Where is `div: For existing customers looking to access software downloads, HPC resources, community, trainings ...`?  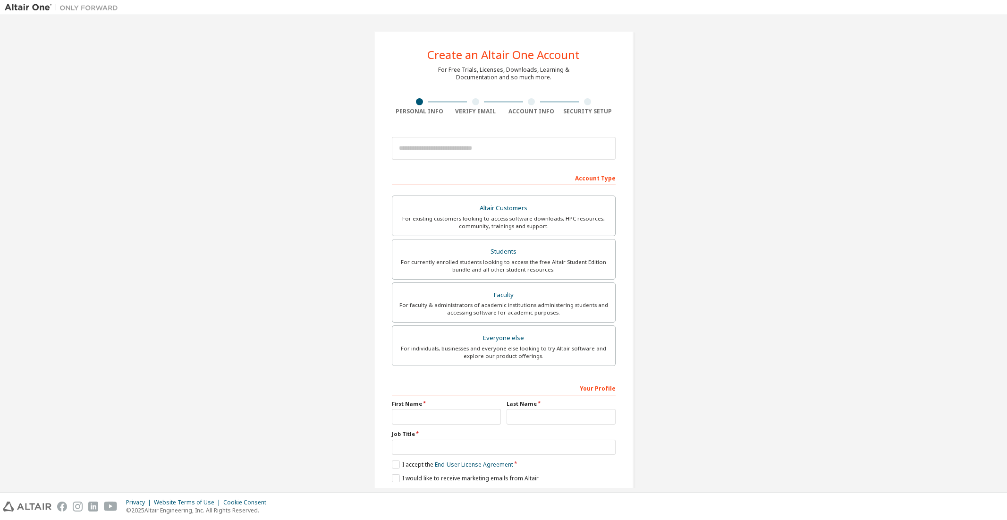 div: For existing customers looking to access software downloads, HPC resources, community, trainings ... is located at coordinates (504, 222).